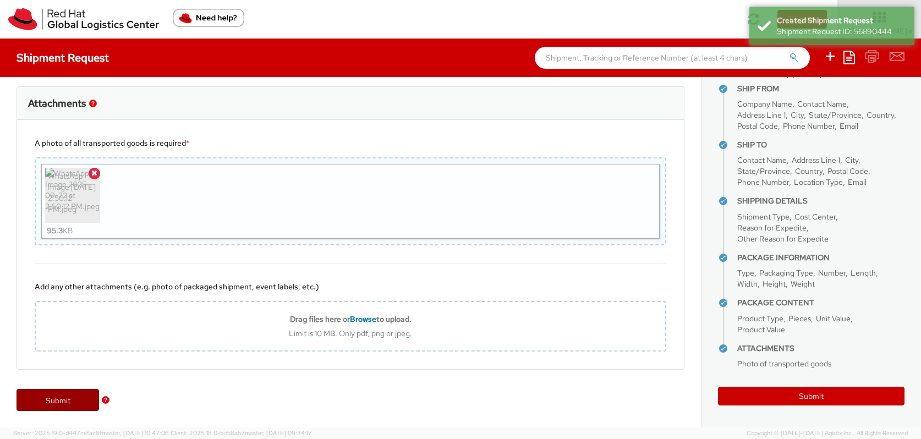 The height and width of the screenshot is (439, 921). What do you see at coordinates (803, 284) in the screenshot?
I see `span: Weight` at bounding box center [803, 284].